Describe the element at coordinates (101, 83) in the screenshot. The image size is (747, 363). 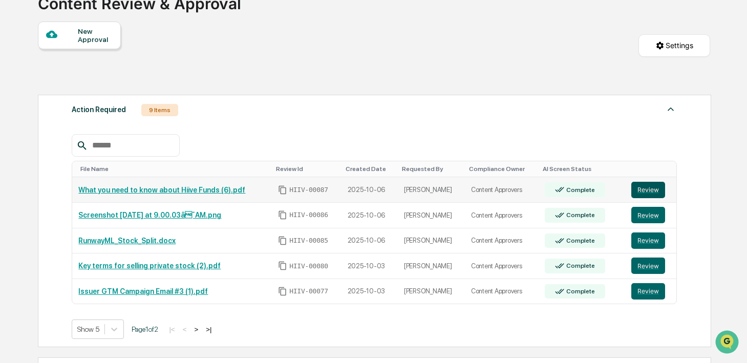
I see `div: Start new chat` at that location.